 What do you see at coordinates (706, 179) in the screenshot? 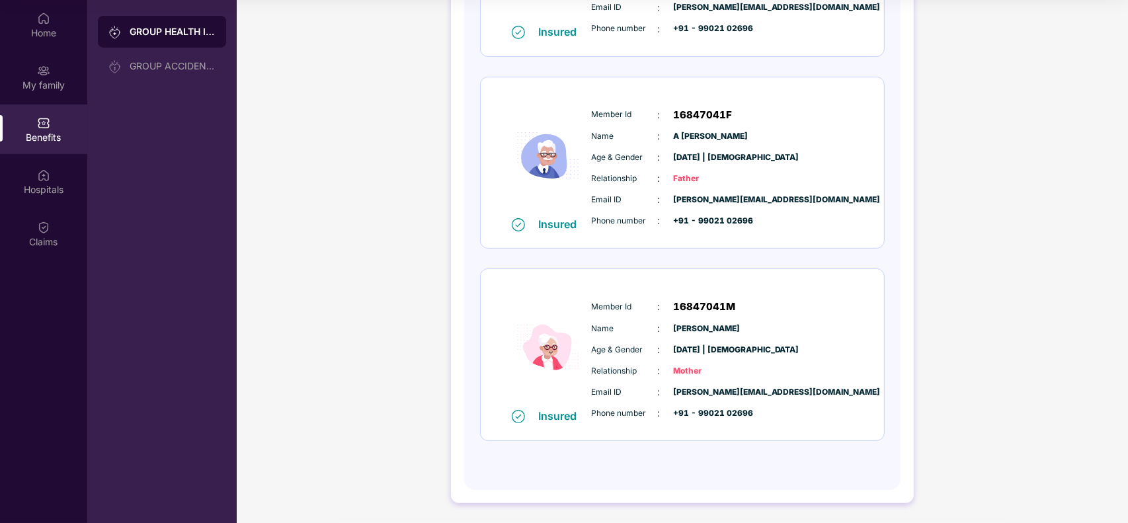
I see `span: Father` at bounding box center [706, 179].